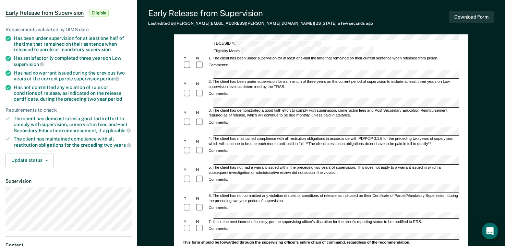 This screenshot has width=505, height=246. What do you see at coordinates (73, 44) in the screenshot?
I see `div: Has been under supervision for at least one half of the time that remained on their sentence when...` at bounding box center [73, 44].